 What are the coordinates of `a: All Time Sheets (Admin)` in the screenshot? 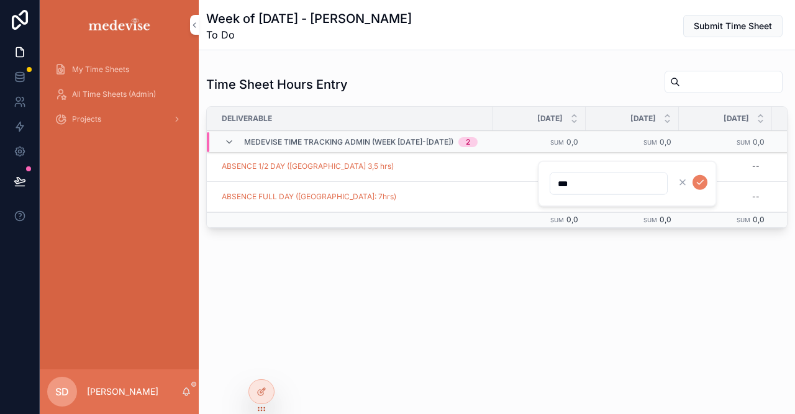 It's located at (119, 94).